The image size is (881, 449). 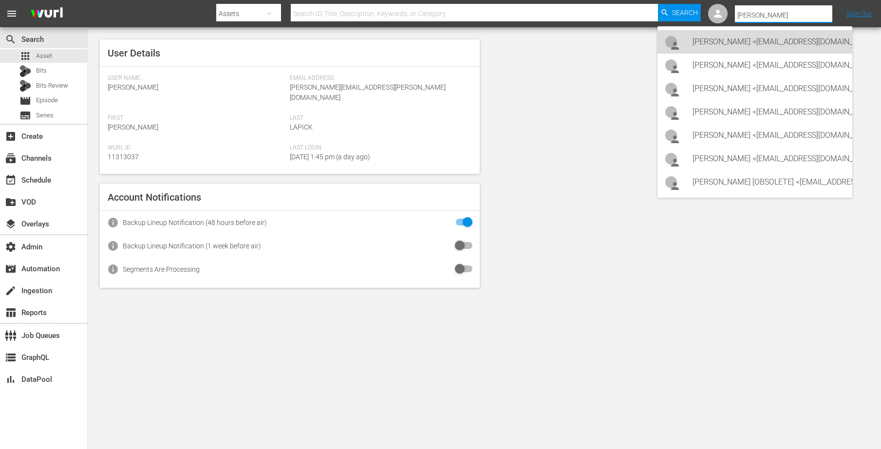 What do you see at coordinates (134, 53) in the screenshot?
I see `span: User Details` at bounding box center [134, 53].